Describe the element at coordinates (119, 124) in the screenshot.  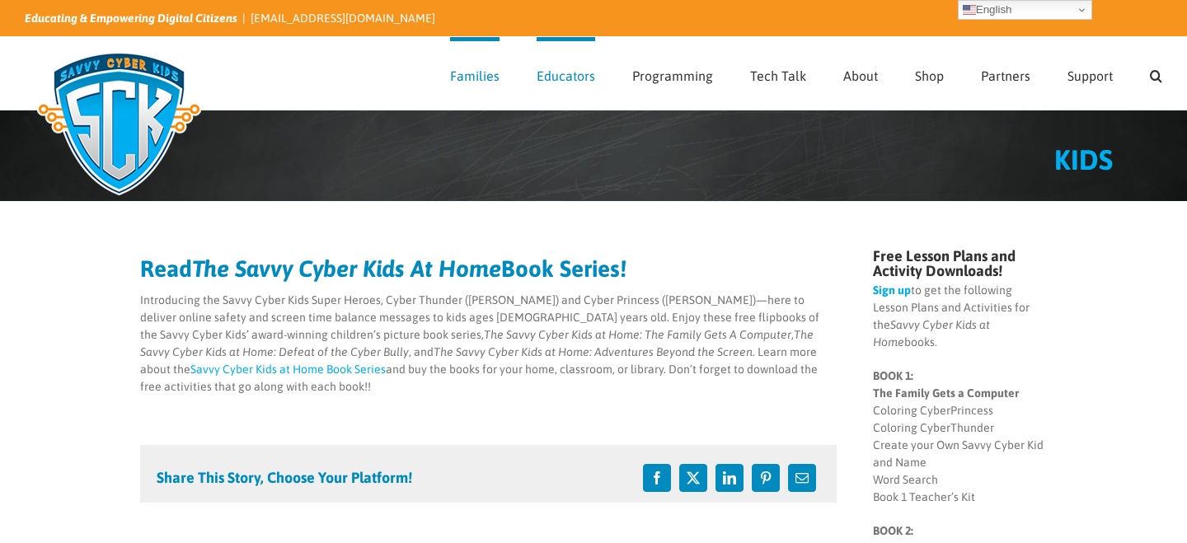
I see `img: Savvy Cyber Kids Logo` at that location.